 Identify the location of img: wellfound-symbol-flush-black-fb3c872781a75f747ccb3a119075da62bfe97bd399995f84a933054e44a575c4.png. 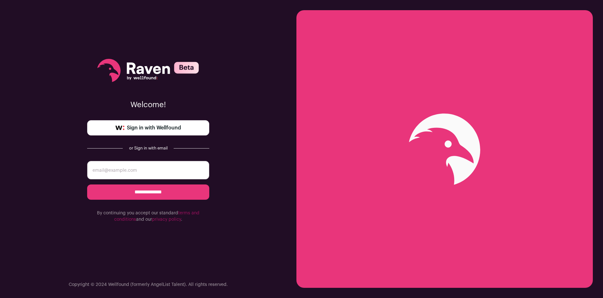
(120, 128).